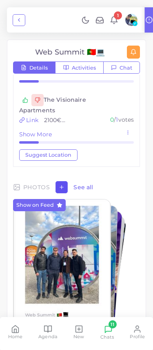 This screenshot has height=350, width=153. Describe the element at coordinates (52, 105) in the screenshot. I see `a: The Visionaire Apartments` at that location.